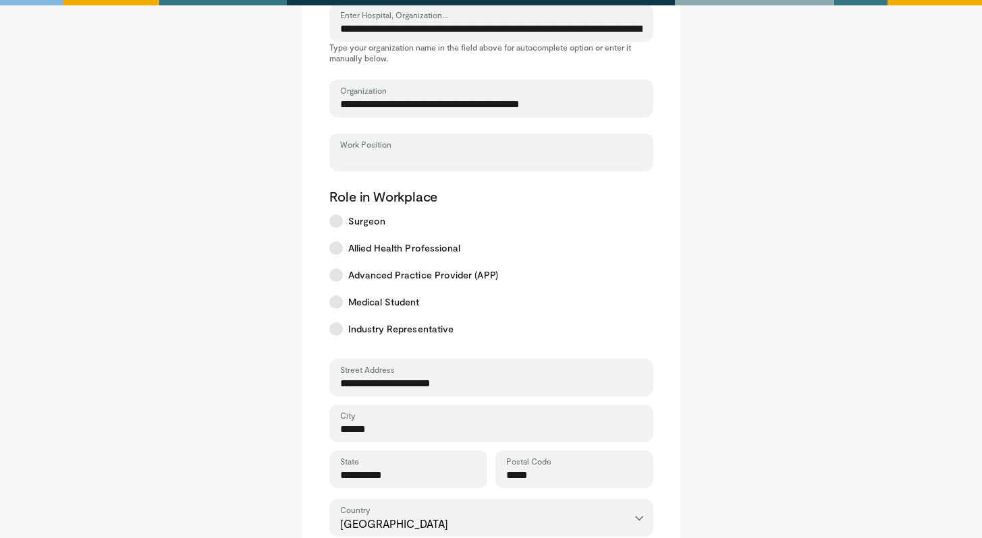 This screenshot has height=538, width=982. I want to click on label: City, so click(347, 416).